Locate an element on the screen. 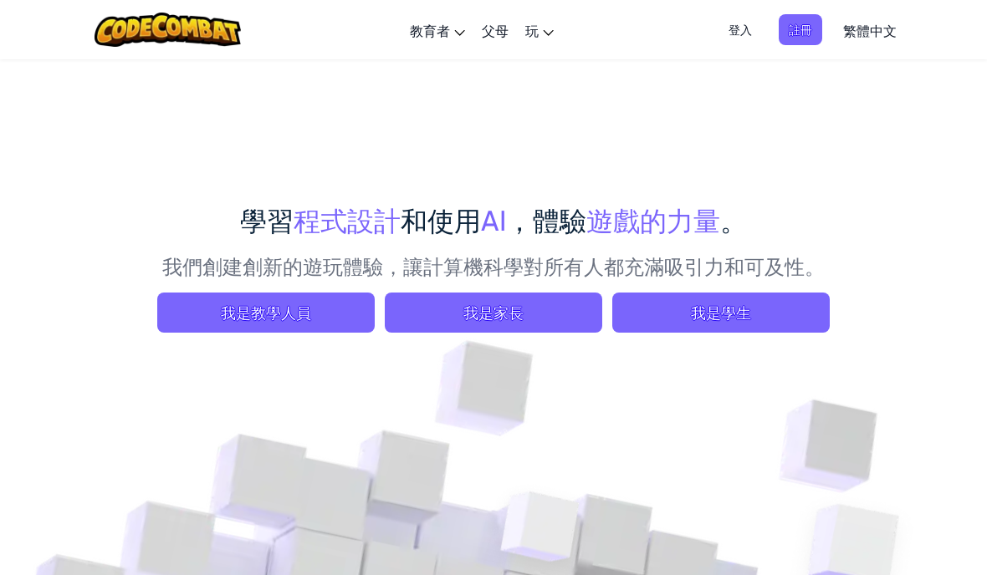 The width and height of the screenshot is (987, 575). img: CodeCombat logo is located at coordinates (167, 29).